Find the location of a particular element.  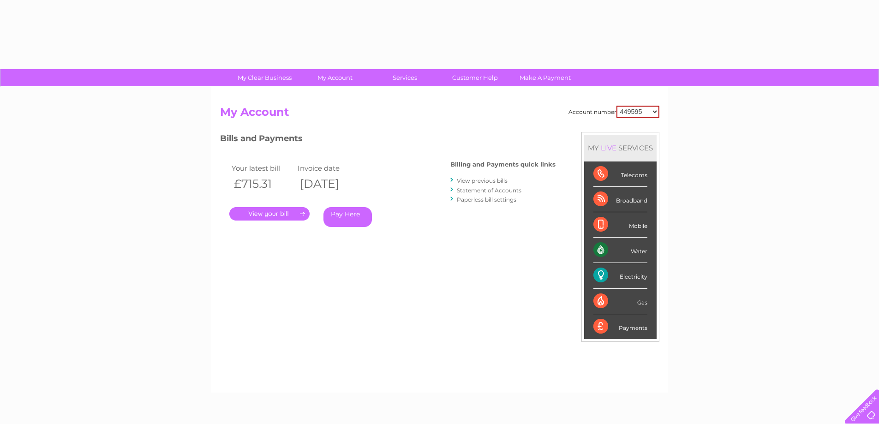

div: Water is located at coordinates (620, 250).